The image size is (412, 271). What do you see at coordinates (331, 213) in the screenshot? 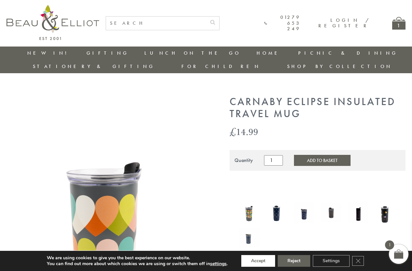
I see `a: Dove Grande Travel Mug 450ml` at bounding box center [331, 213].